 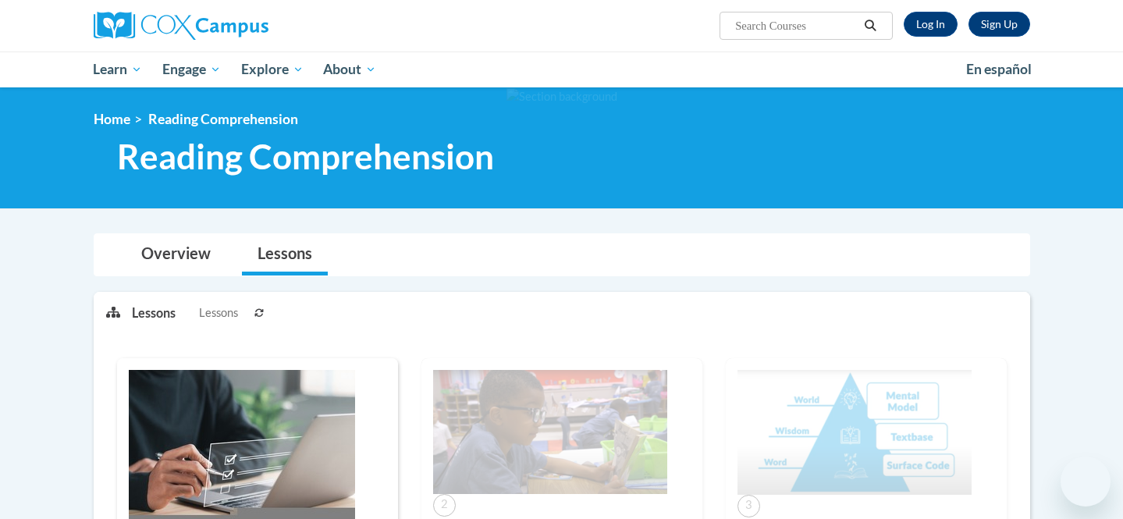 What do you see at coordinates (118, 69) in the screenshot?
I see `a: Learn` at bounding box center [118, 69].